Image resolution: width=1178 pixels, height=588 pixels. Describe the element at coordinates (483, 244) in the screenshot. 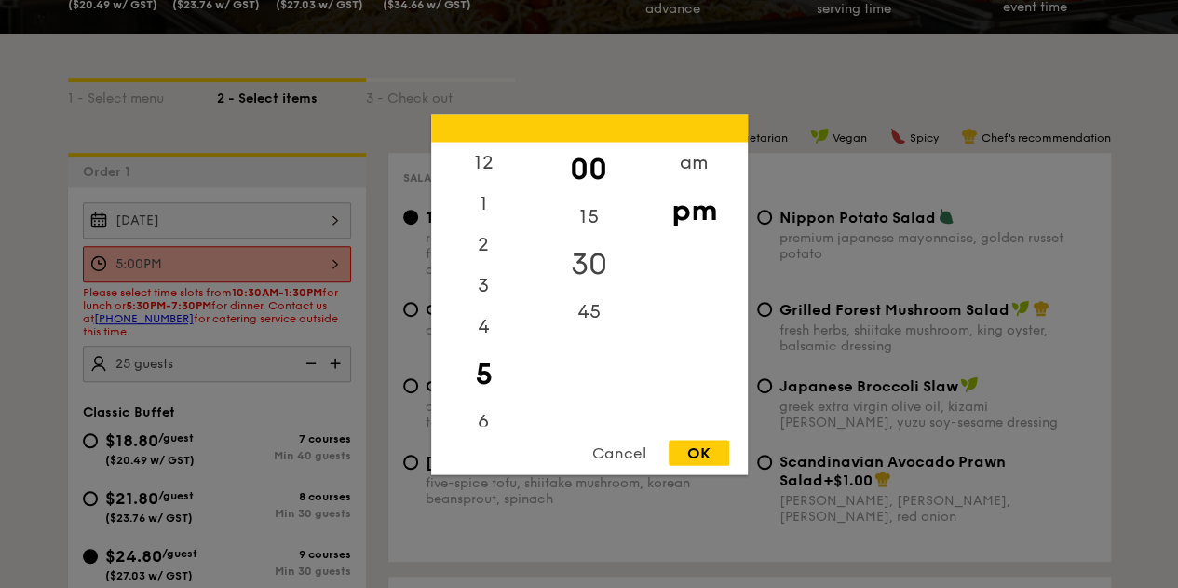

I see `div: 2` at that location.